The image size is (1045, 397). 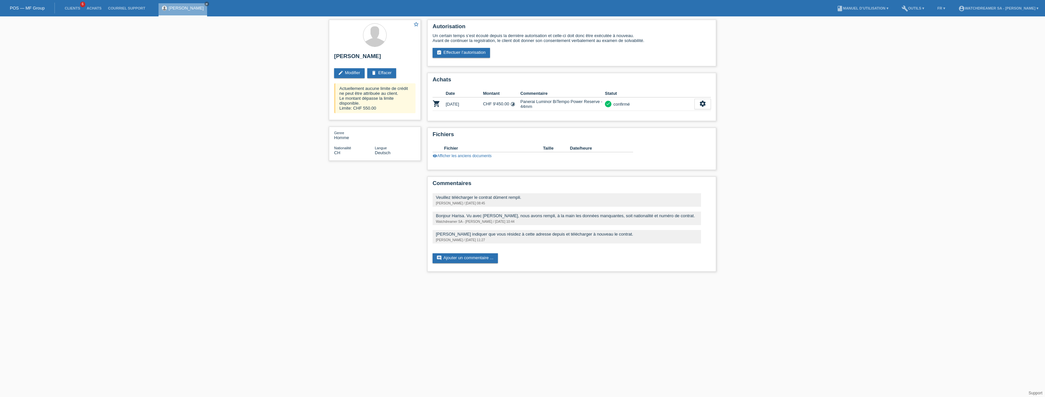 What do you see at coordinates (840, 9) in the screenshot?
I see `i: book` at bounding box center [840, 9].